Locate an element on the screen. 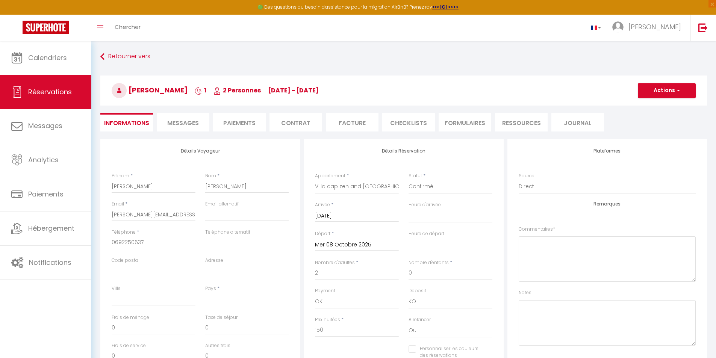 The image size is (716, 358). span: Calendriers is located at coordinates (47, 58).